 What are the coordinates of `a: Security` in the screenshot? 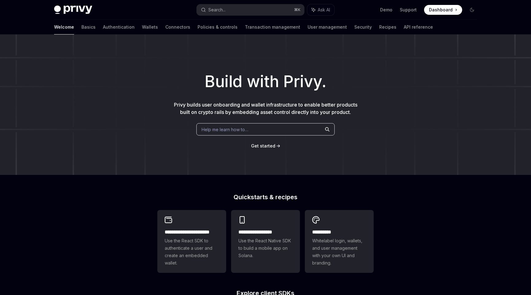 It's located at (363, 27).